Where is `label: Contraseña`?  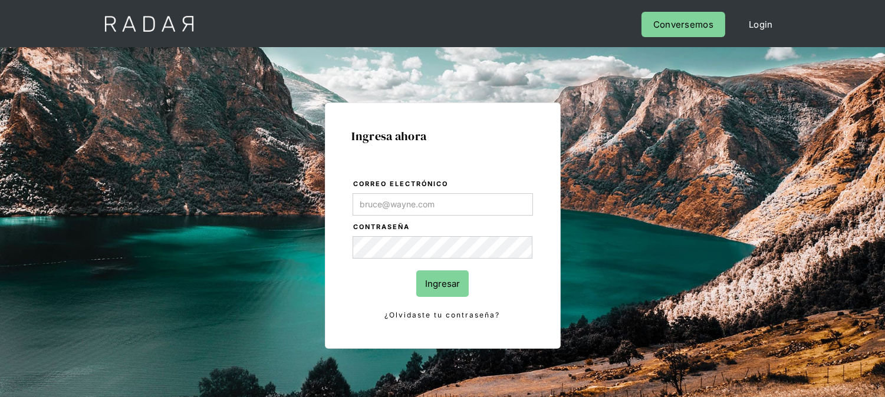 label: Contraseña is located at coordinates (443, 227).